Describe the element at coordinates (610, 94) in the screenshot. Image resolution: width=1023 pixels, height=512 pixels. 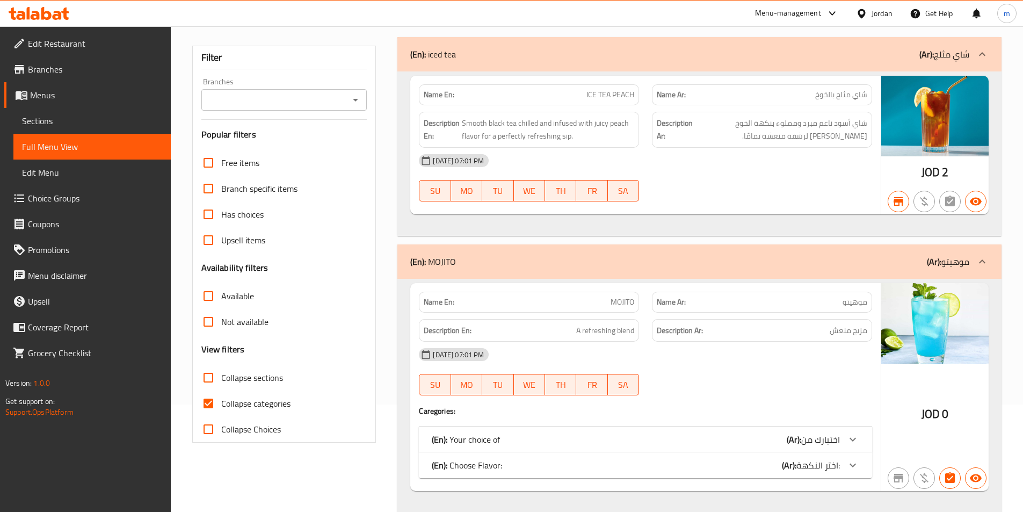
I see `span: ICE TEA PEACH` at that location.